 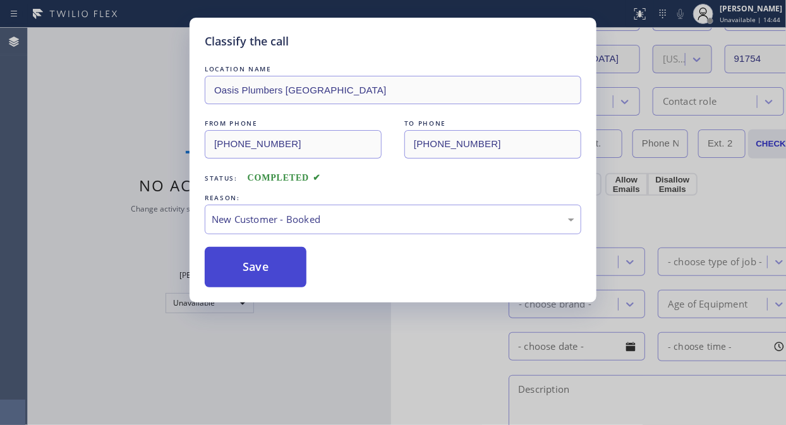 What do you see at coordinates (255, 267) in the screenshot?
I see `button: Save` at bounding box center [255, 267].